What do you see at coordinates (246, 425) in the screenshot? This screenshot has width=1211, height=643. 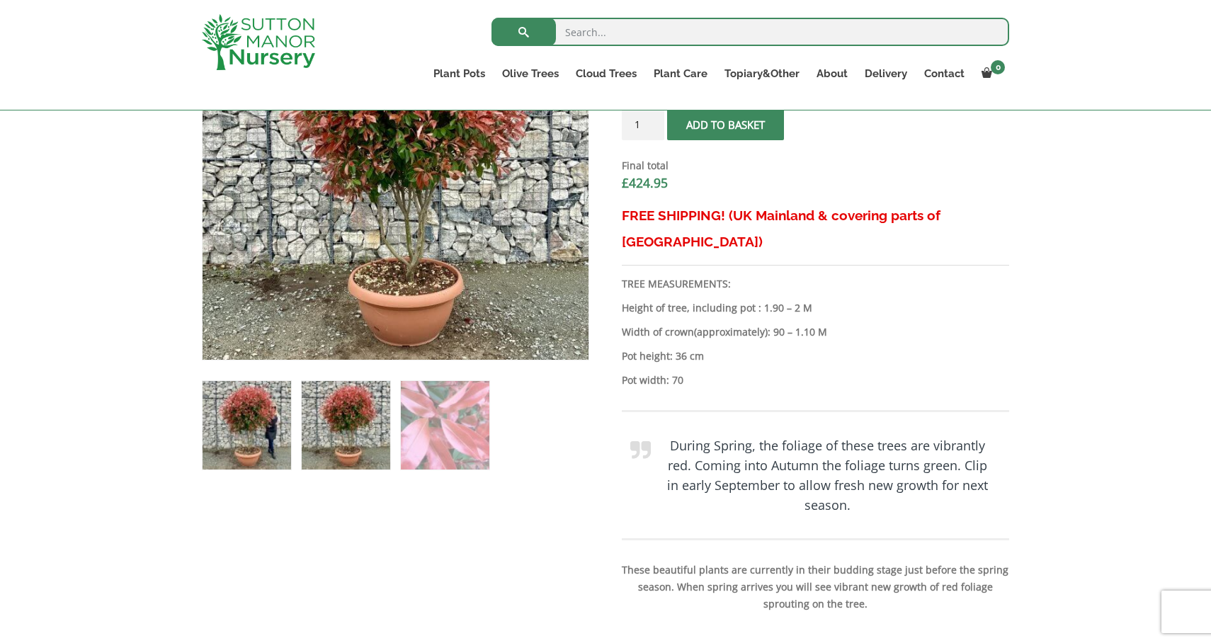 I see `img: Photinia Red Robin Floating Cloud Tree 1.90 - 2 M (LARGE)` at bounding box center [246, 425].